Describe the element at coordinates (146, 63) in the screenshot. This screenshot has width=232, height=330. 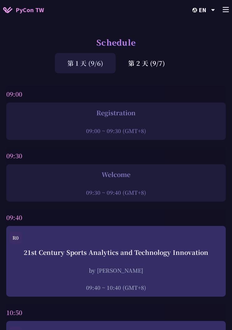
I see `div: 第 2 天 (9/7)` at that location.